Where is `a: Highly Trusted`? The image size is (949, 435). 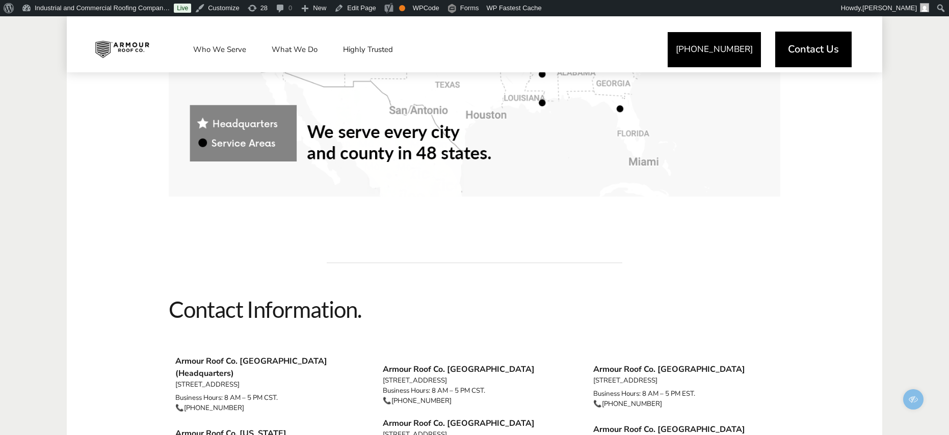
a: Highly Trusted is located at coordinates (368, 49).